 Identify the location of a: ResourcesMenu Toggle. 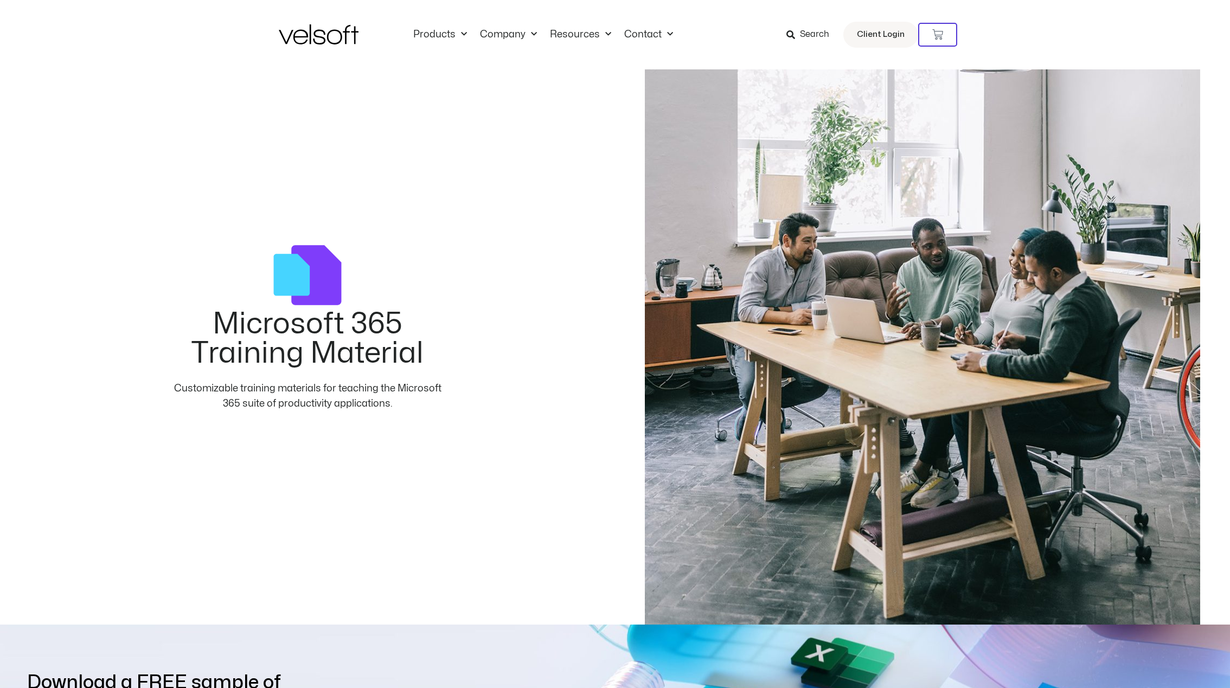
(580, 35).